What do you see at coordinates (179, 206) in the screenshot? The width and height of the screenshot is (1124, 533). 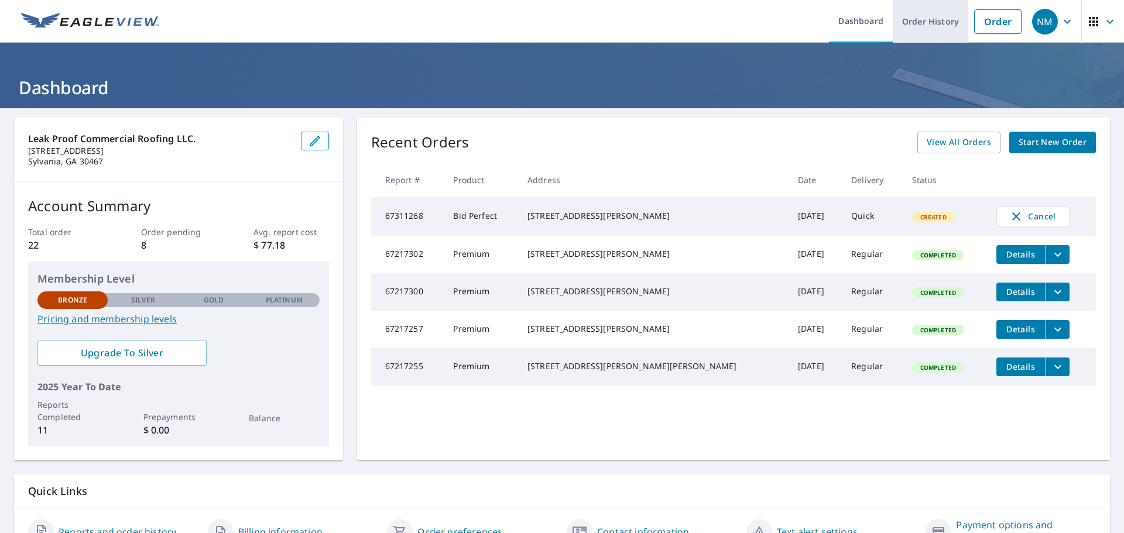 I see `p: Account Summary` at bounding box center [179, 206].